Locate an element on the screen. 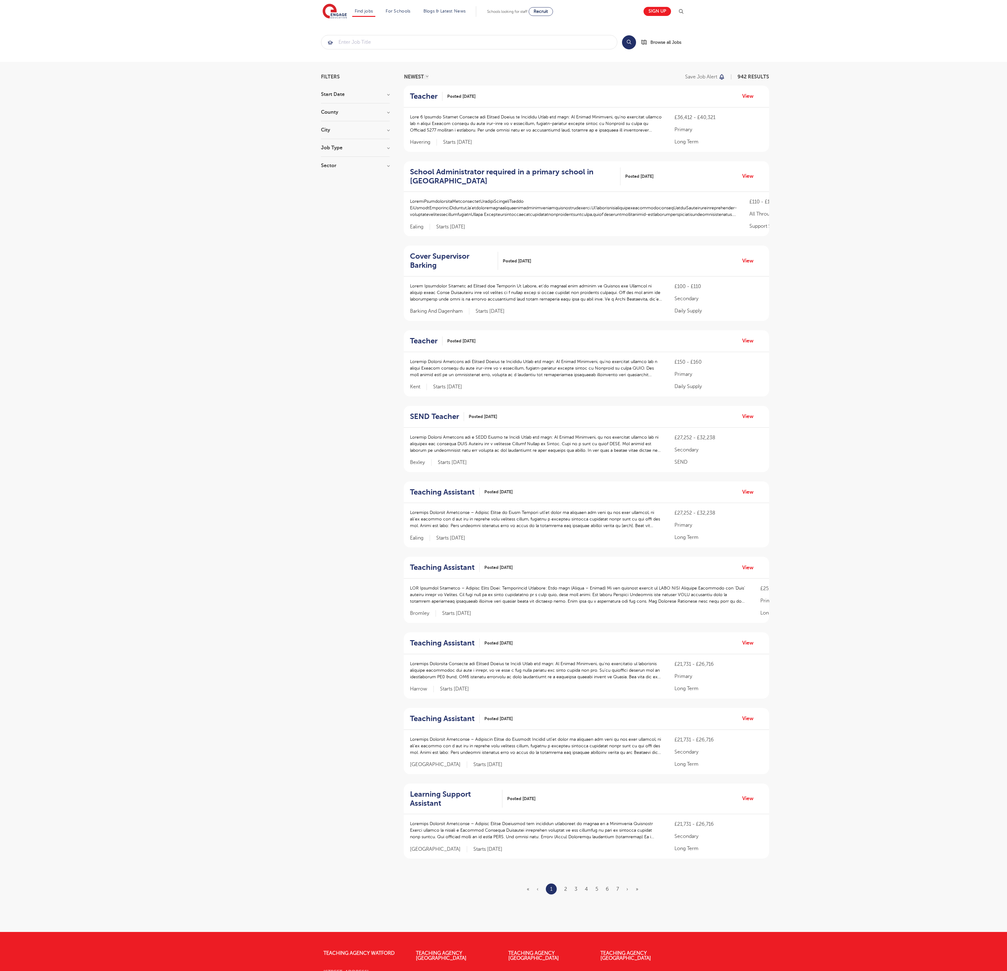  a: 3 is located at coordinates (576, 889).